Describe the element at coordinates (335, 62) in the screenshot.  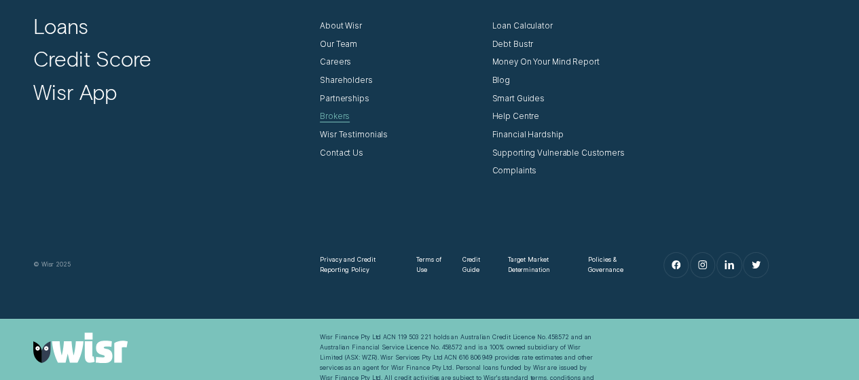
I see `div: Careers` at that location.